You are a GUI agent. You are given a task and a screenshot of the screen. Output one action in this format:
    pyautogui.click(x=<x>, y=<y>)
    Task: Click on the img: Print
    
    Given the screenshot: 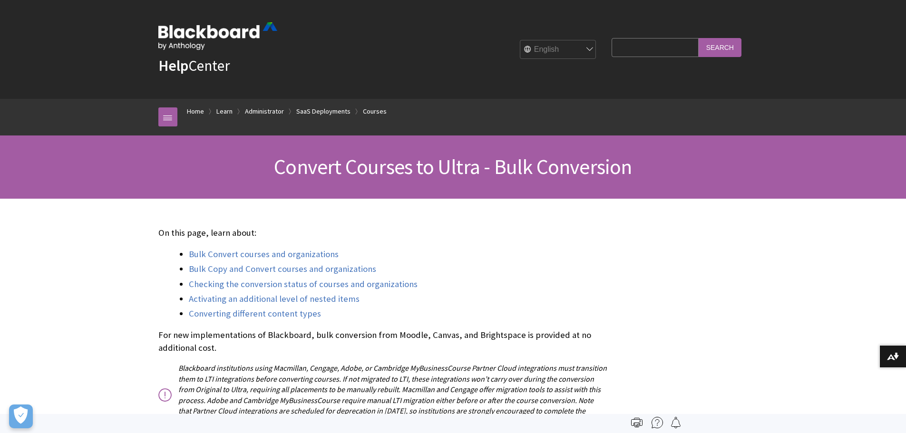 What is the action you would take?
    pyautogui.click(x=637, y=423)
    